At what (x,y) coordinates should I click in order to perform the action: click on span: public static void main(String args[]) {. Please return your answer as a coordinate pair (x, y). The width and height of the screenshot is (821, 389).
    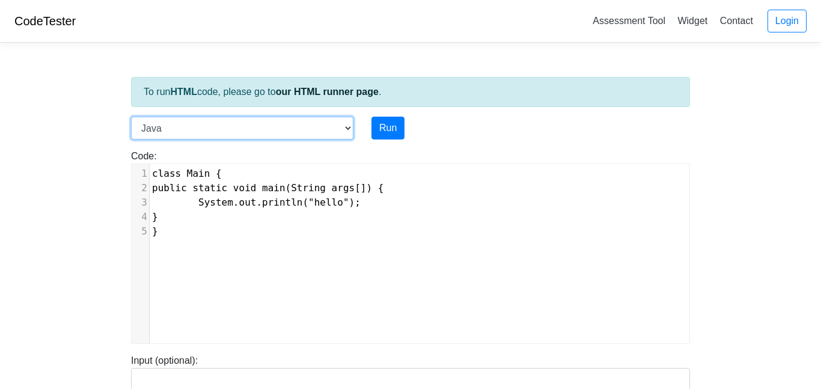
    Looking at the image, I should click on (268, 188).